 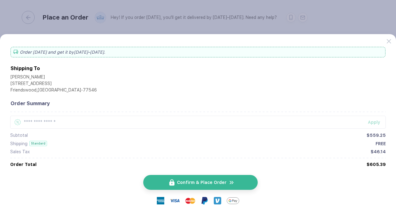 I want to click on div: Standard, so click(x=38, y=143).